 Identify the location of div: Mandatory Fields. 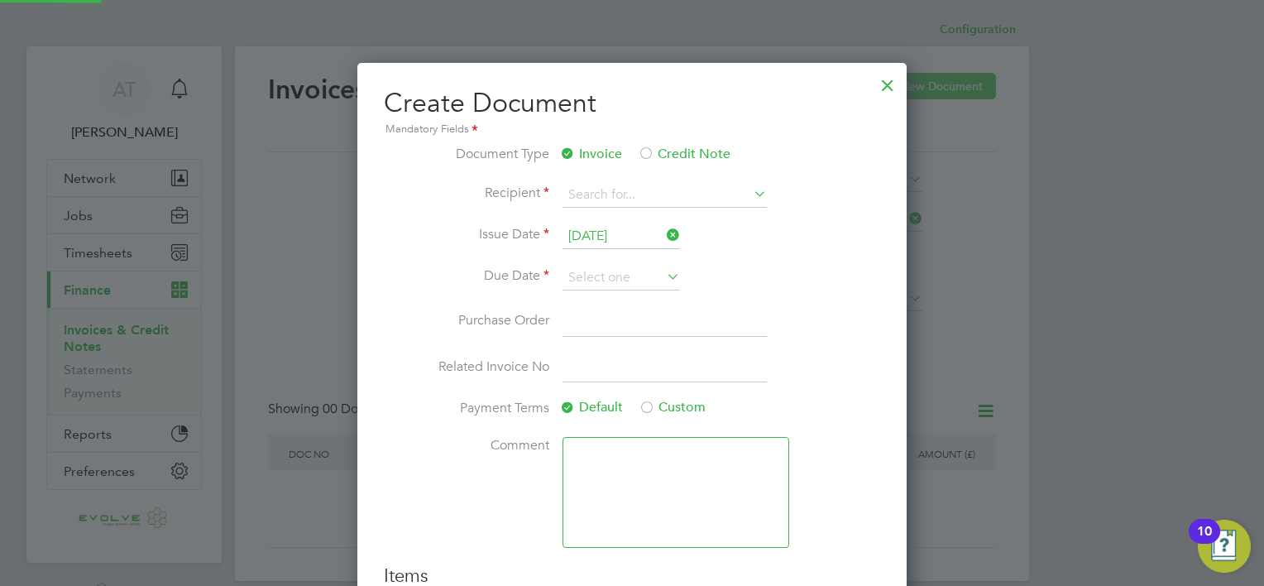
(632, 130).